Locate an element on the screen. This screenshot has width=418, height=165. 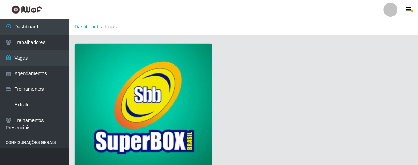
img: CoreUI Logo is located at coordinates (27, 9).